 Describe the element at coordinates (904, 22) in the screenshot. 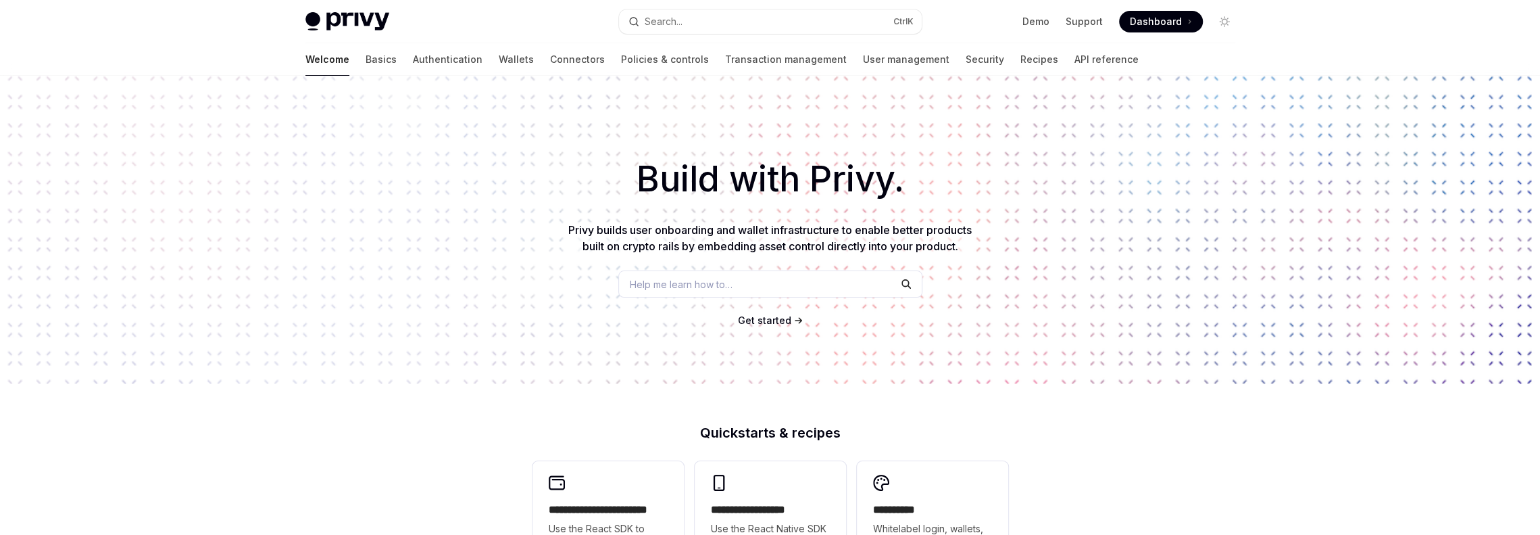

I see `span: Ctrl K` at that location.